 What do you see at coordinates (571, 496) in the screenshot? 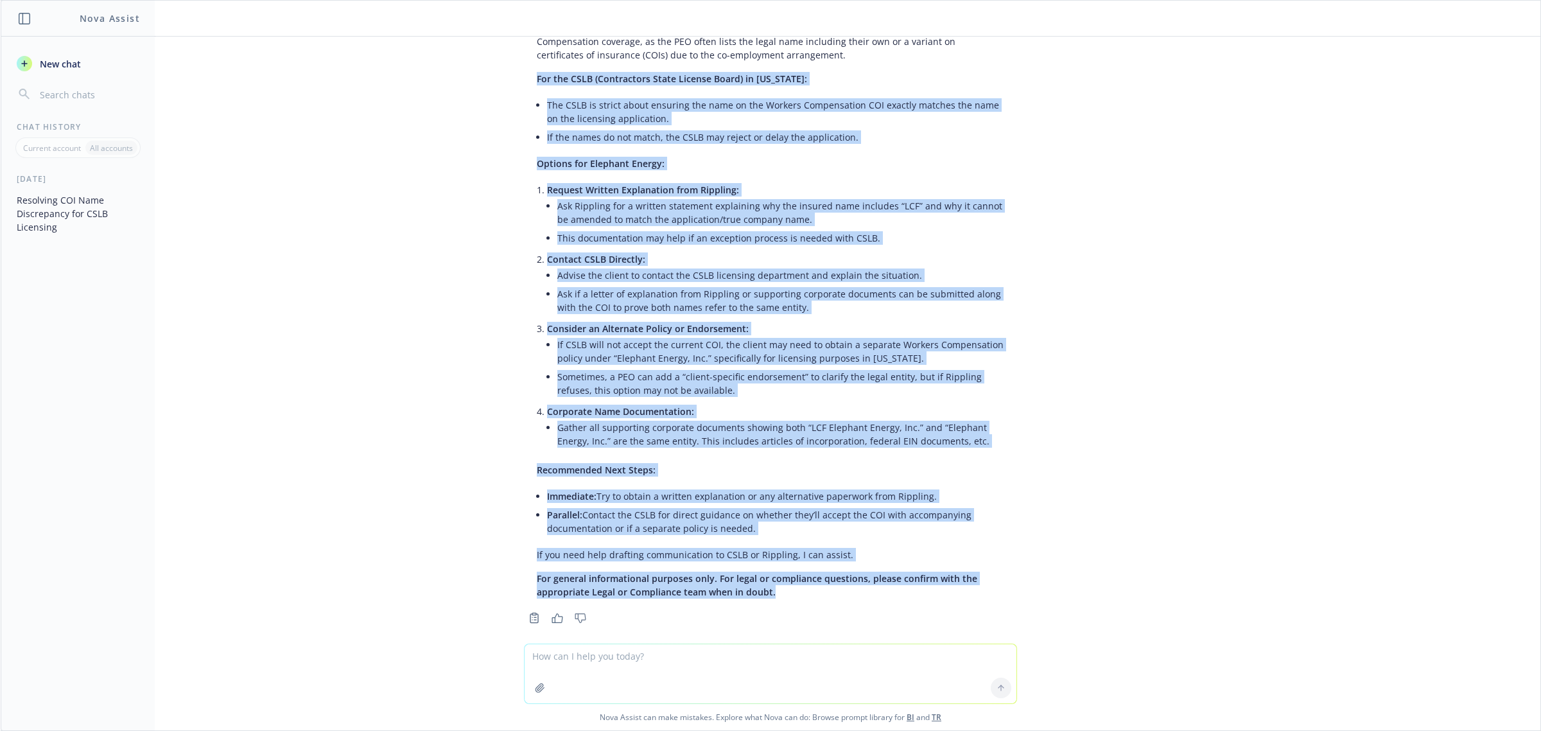
I see `span: Immediate:` at bounding box center [571, 496].